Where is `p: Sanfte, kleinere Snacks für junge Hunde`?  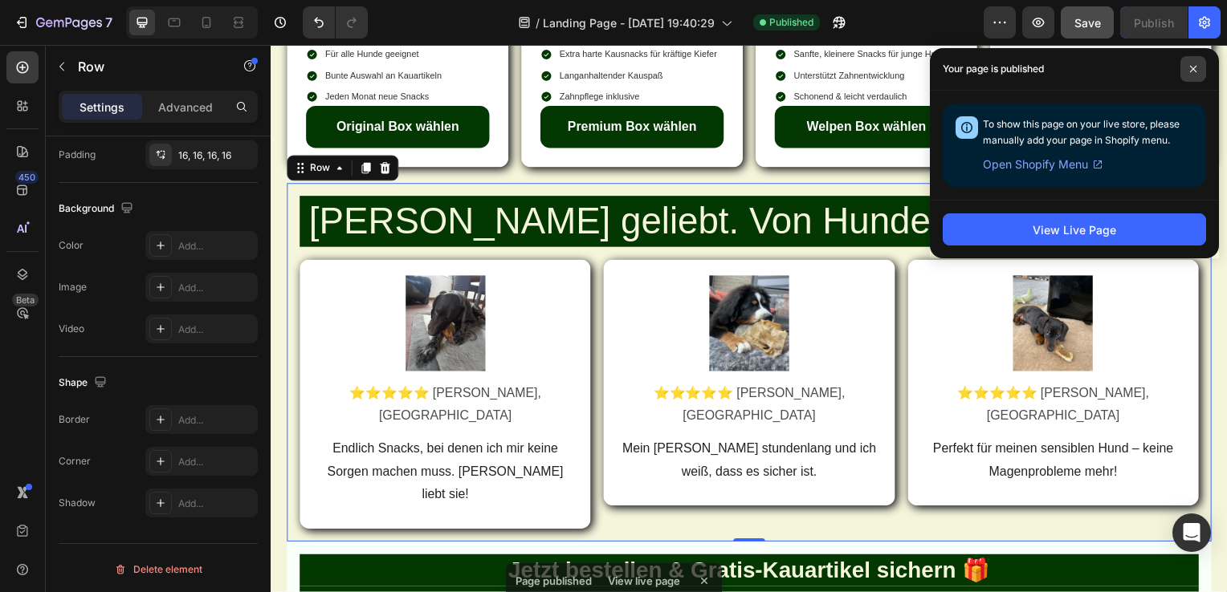
p: Sanfte, kleinere Snacks für junge Hunde is located at coordinates (605, 10).